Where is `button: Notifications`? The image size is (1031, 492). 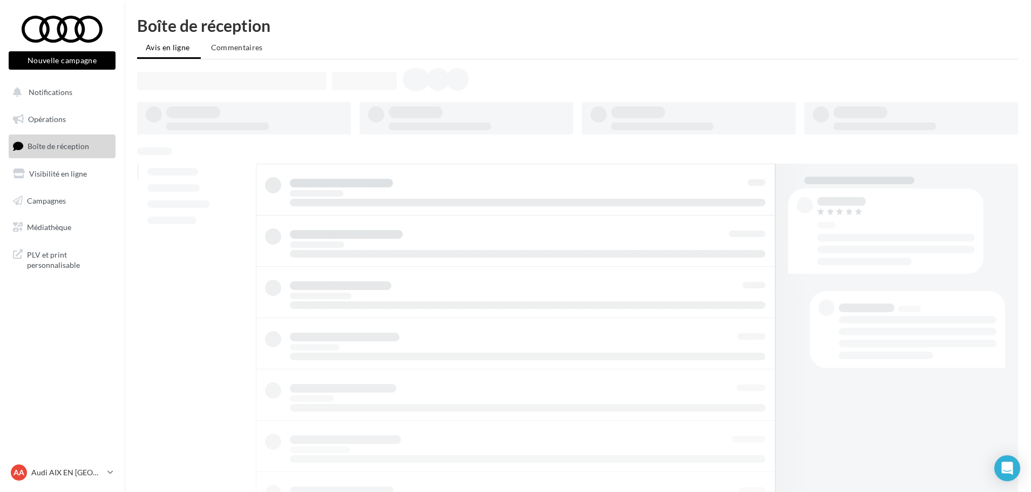
button: Notifications is located at coordinates (60, 92).